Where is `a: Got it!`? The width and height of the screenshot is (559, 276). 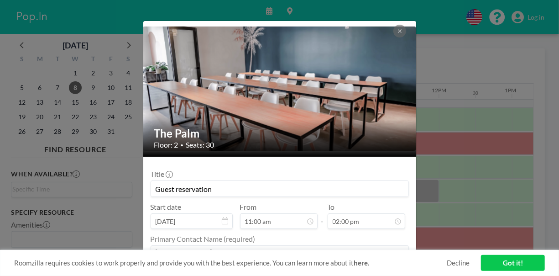
a: Got it! is located at coordinates (513, 262).